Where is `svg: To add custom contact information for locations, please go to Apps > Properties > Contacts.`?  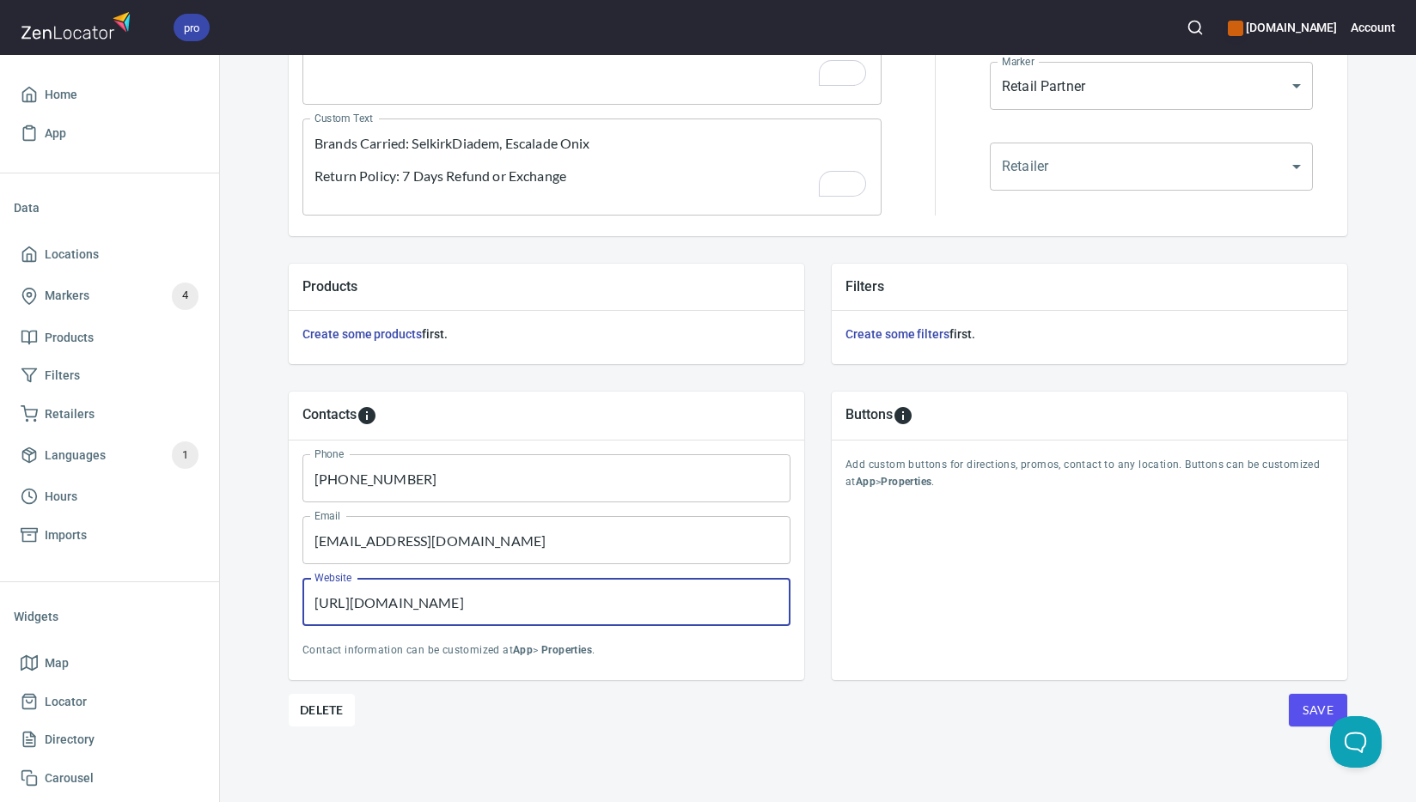 svg: To add custom contact information for locations, please go to Apps > Properties > Contacts. is located at coordinates (367, 416).